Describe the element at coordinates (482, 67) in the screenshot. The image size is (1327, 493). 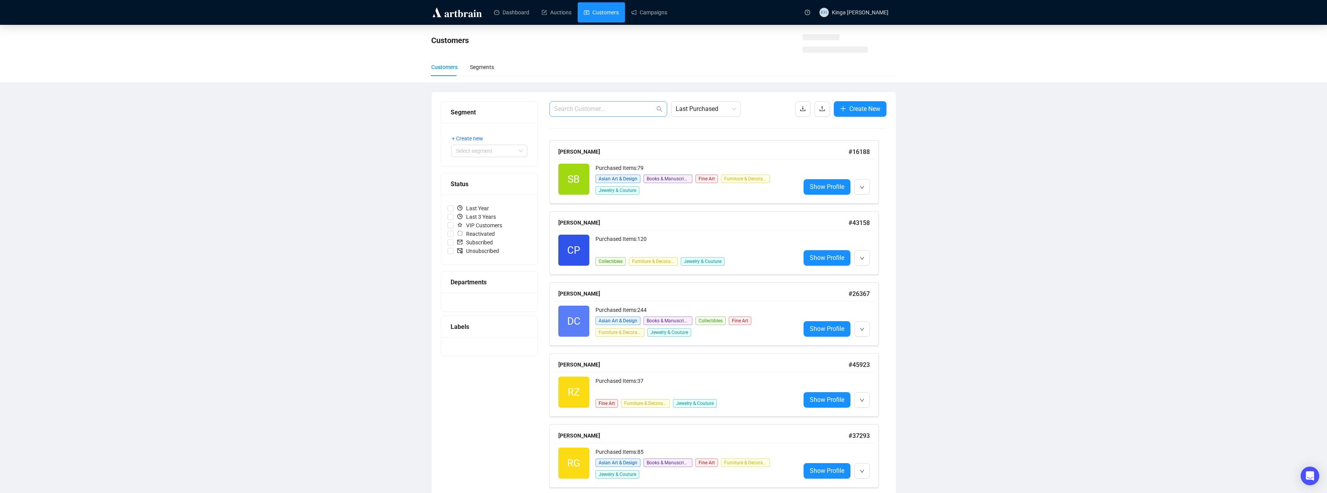
I see `div: Segments` at that location.